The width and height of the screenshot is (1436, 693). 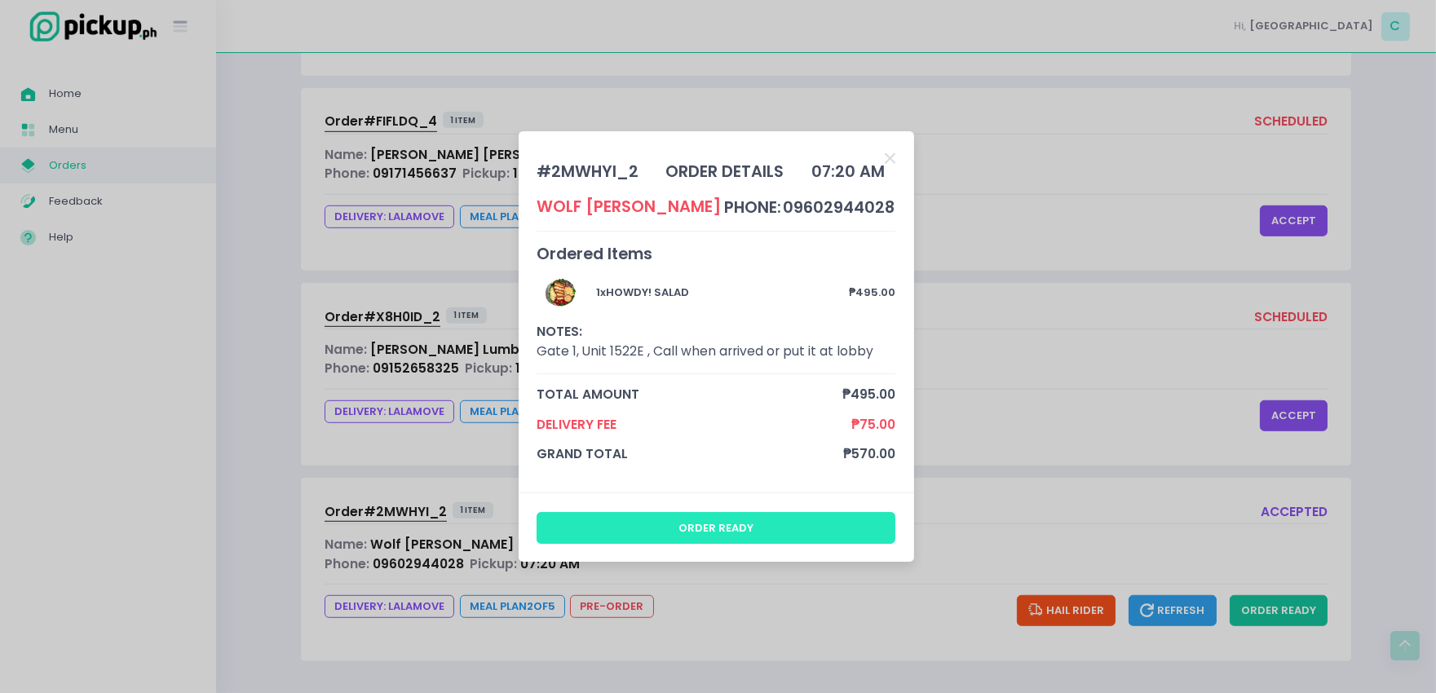 I want to click on span: Delivery Fee, so click(x=694, y=424).